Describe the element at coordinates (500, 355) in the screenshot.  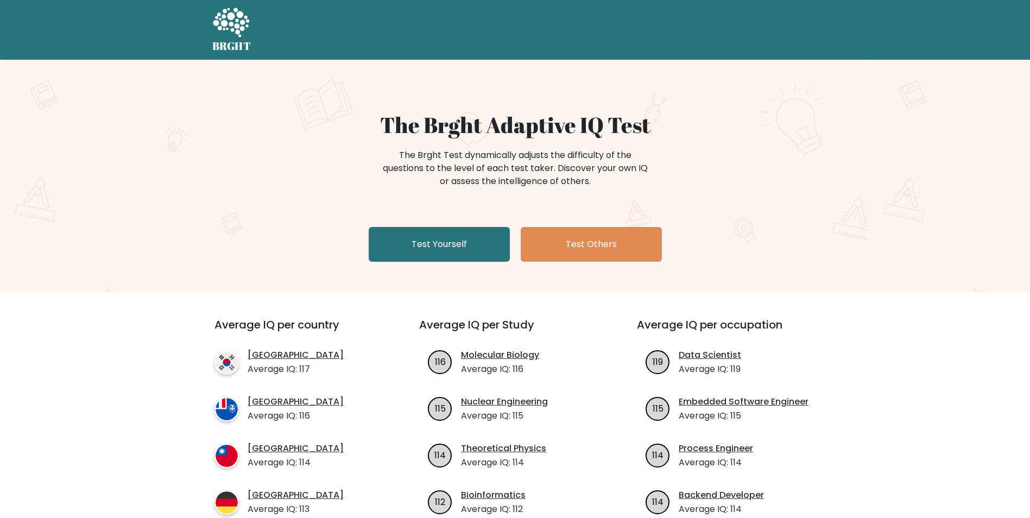
I see `a: Molecular Biology` at that location.